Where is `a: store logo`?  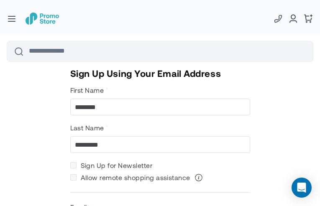 a: store logo is located at coordinates (42, 18).